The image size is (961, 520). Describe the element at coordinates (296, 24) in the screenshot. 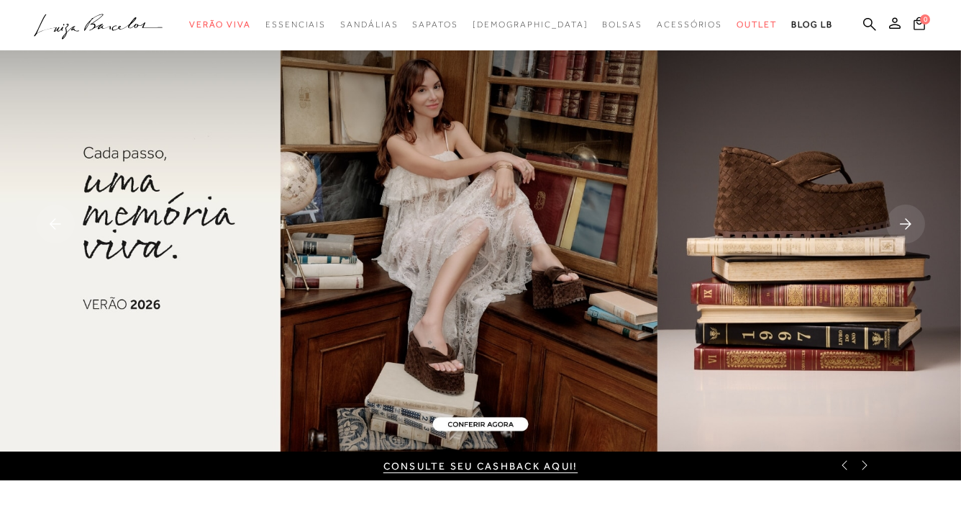

I see `span: Essenciais` at that location.